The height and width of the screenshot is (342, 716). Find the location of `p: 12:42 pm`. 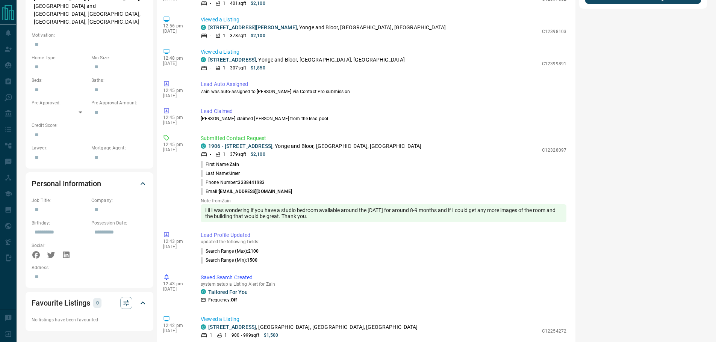

p: 12:42 pm is located at coordinates (176, 326).